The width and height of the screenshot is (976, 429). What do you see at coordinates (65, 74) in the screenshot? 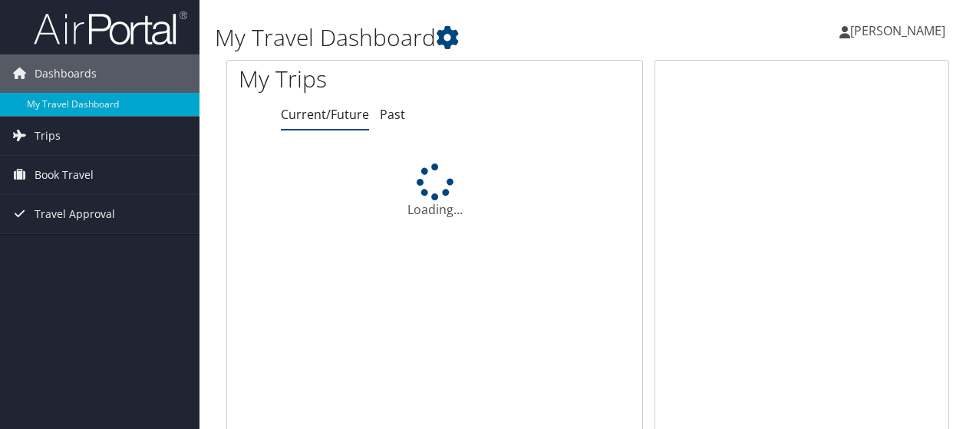
I see `span: Dashboards` at bounding box center [65, 74].